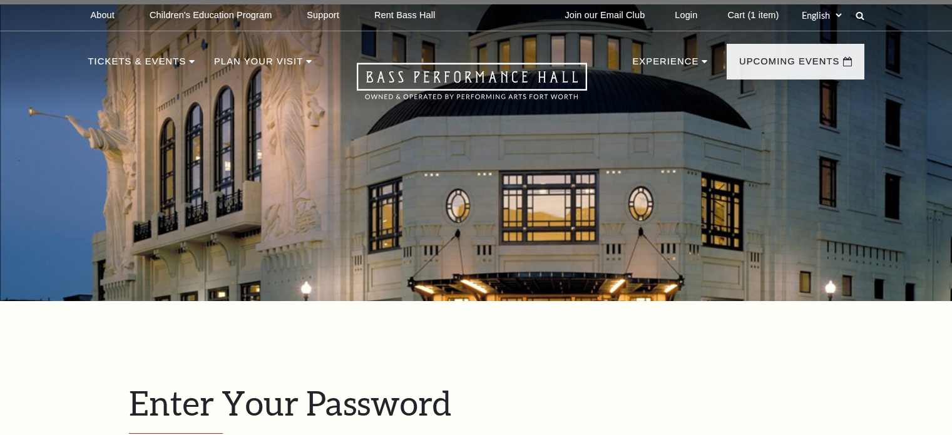  I want to click on p: About, so click(103, 15).